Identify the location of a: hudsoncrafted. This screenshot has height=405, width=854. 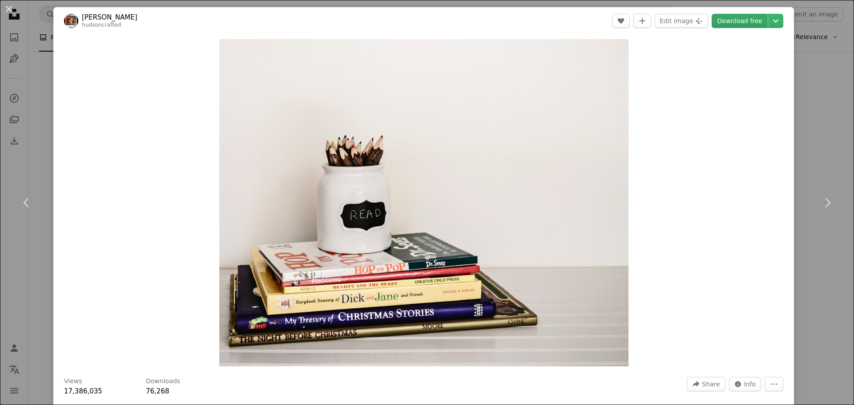
(101, 25).